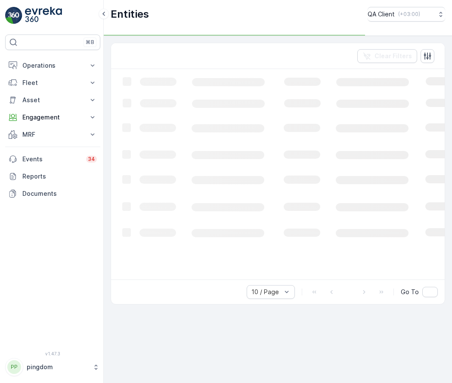  What do you see at coordinates (393, 56) in the screenshot?
I see `p: Clear Filters` at bounding box center [393, 56].